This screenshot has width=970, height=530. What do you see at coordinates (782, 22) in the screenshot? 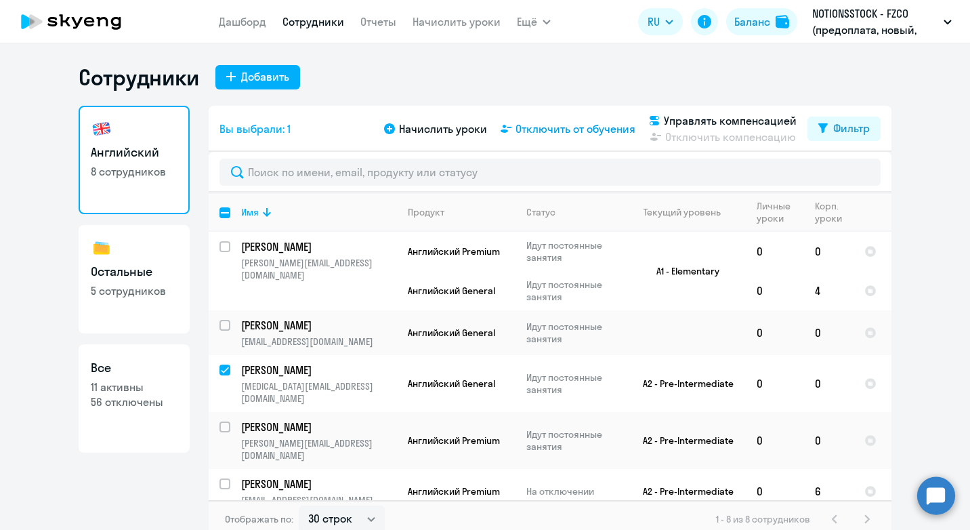
I see `img: balance` at bounding box center [782, 22].